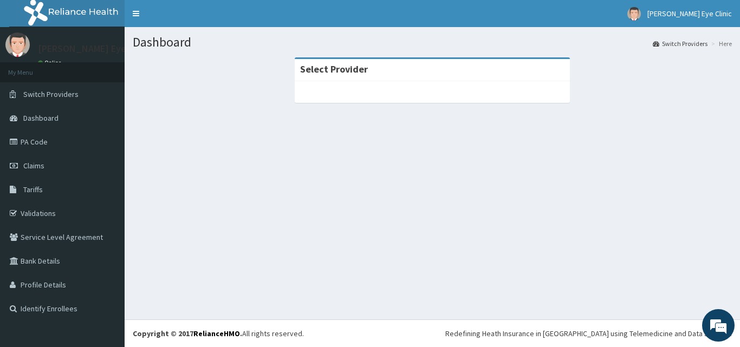  Describe the element at coordinates (679, 43) in the screenshot. I see `a: Switch Providers` at that location.